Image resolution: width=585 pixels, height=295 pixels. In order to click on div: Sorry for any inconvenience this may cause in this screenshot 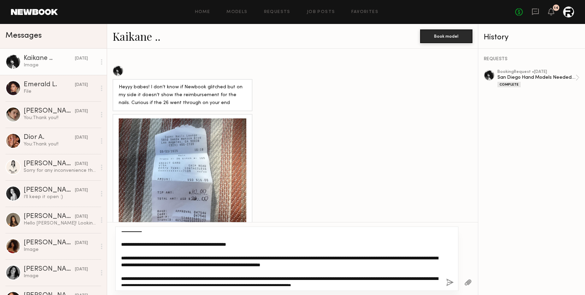, I will do `click(60, 170)`.